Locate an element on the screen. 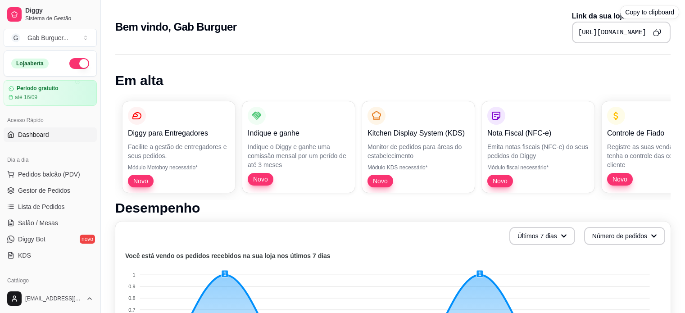  h1: Desempenho is located at coordinates (393, 208).